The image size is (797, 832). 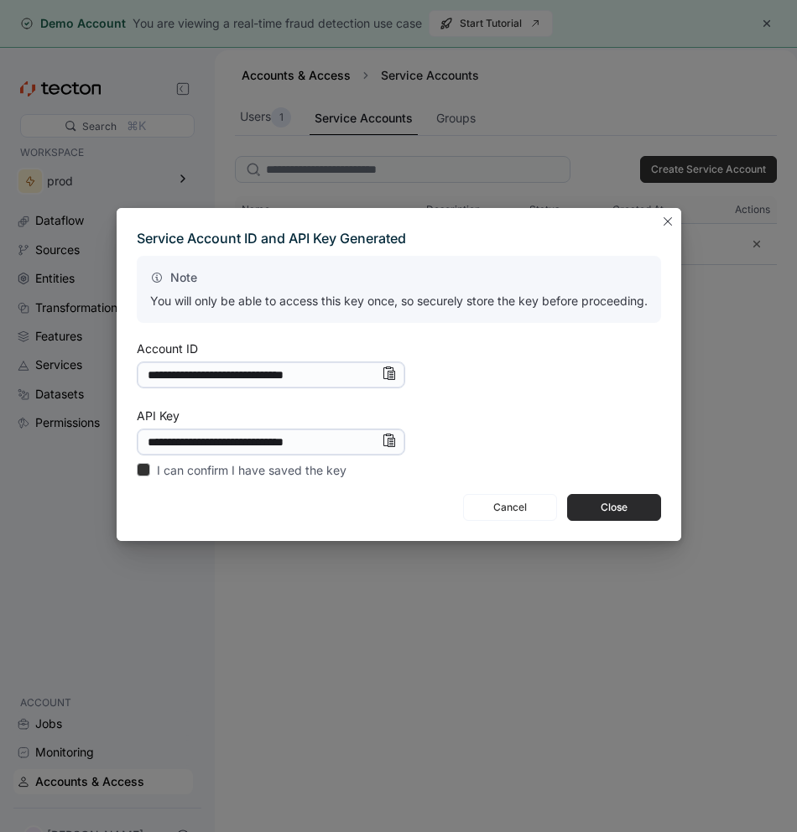 I want to click on label: I can confirm I have saved the key, so click(x=242, y=471).